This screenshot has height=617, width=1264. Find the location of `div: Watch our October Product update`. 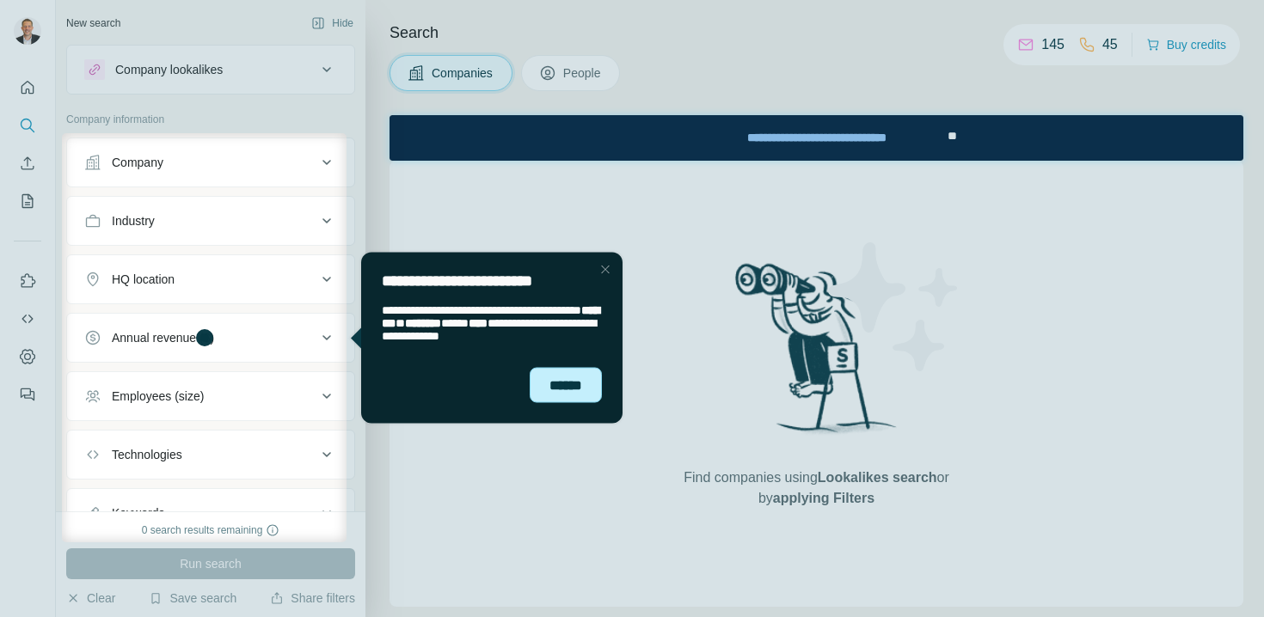

div: Watch our October Product update is located at coordinates (426, 22).